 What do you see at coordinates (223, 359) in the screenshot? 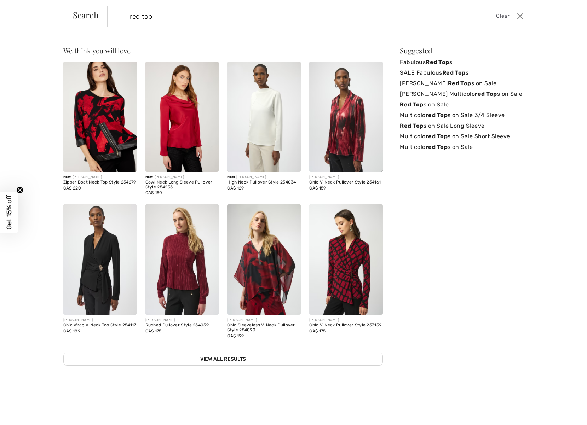
I see `a: View All Results` at bounding box center [223, 359].